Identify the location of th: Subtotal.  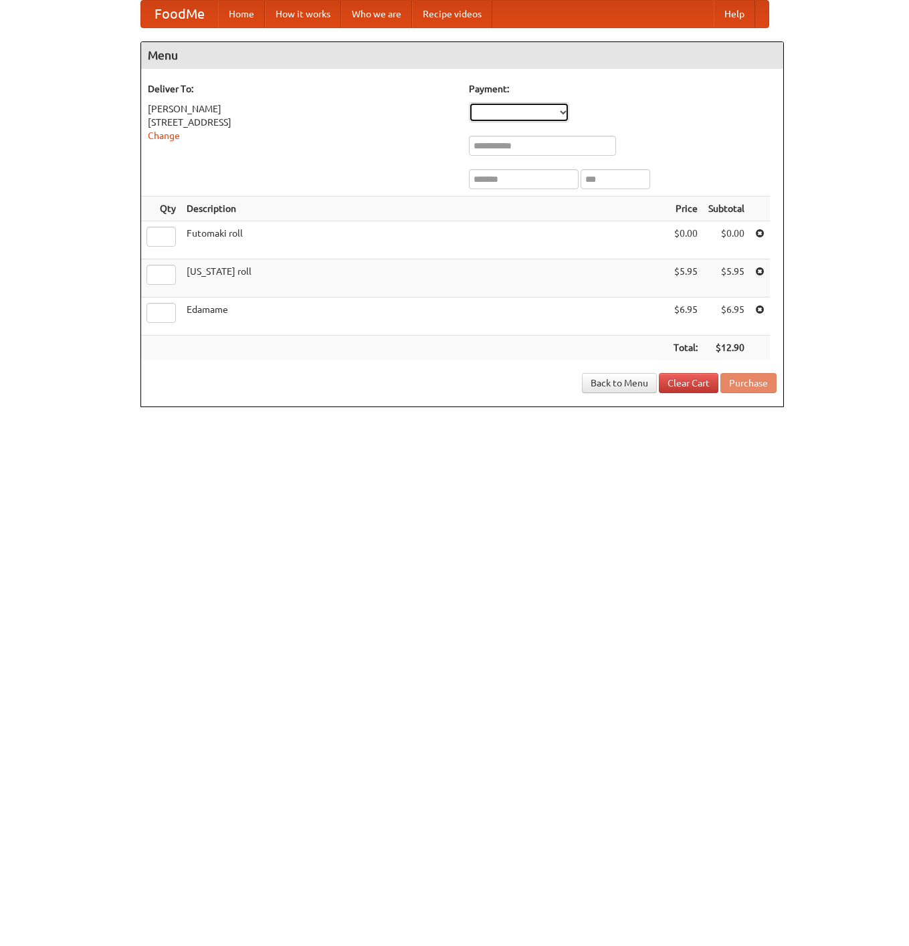
(726, 209).